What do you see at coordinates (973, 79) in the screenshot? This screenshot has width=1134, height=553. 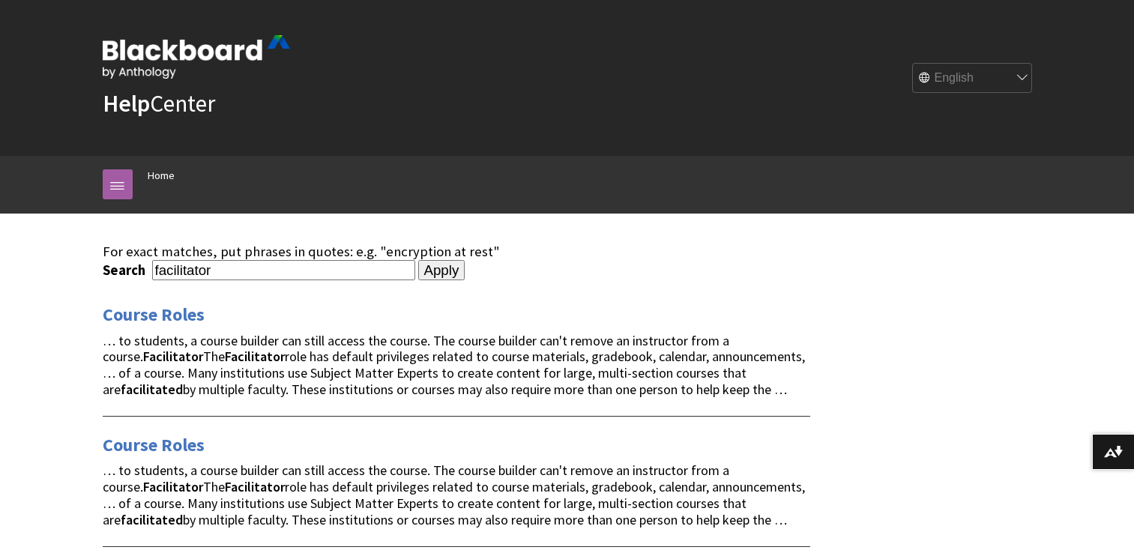 I see `select: Site Language Selector` at bounding box center [973, 79].